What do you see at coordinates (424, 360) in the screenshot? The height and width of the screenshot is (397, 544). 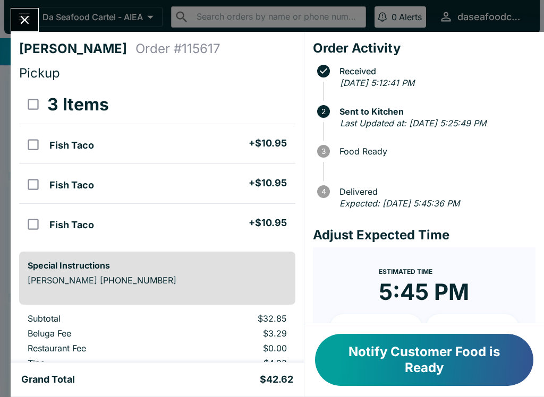 I see `button: Notify Customer Food is Ready` at bounding box center [424, 360].